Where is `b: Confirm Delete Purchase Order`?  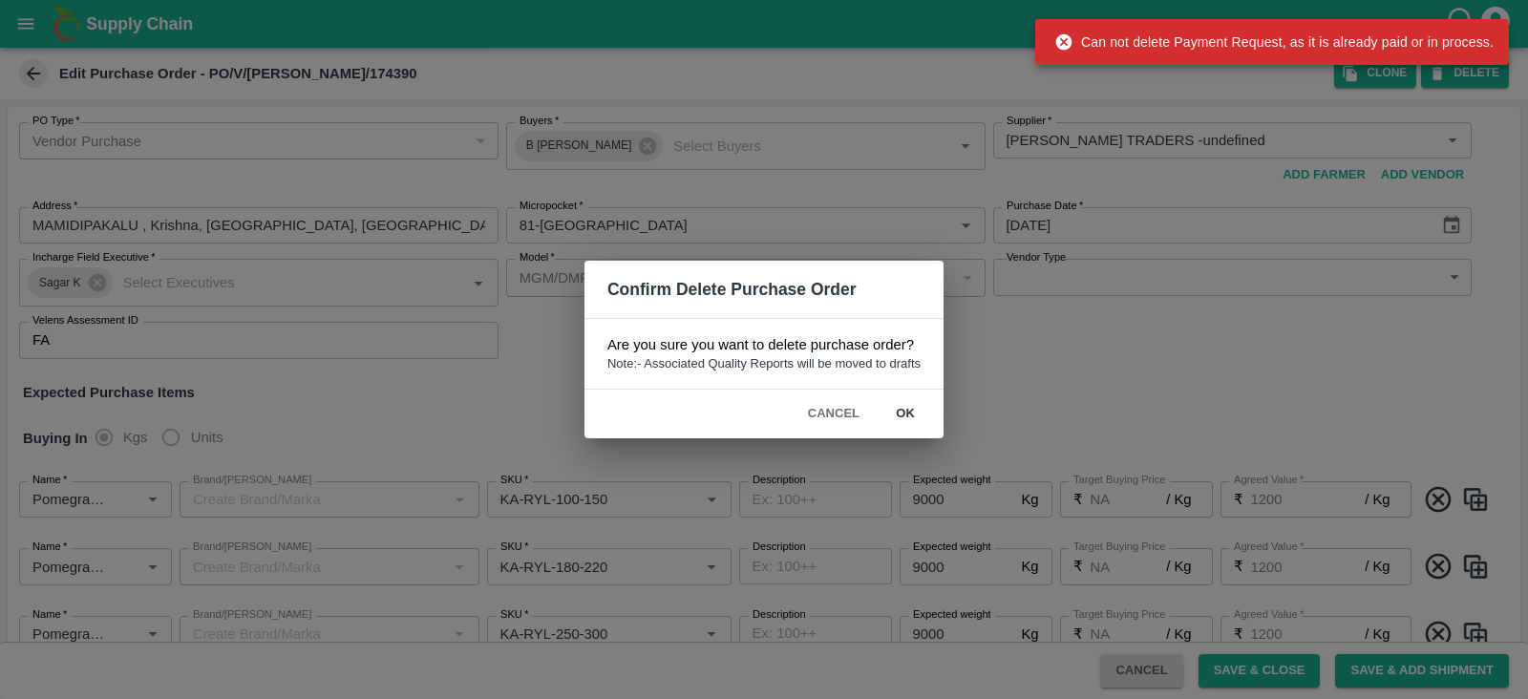
b: Confirm Delete Purchase Order is located at coordinates (732, 289).